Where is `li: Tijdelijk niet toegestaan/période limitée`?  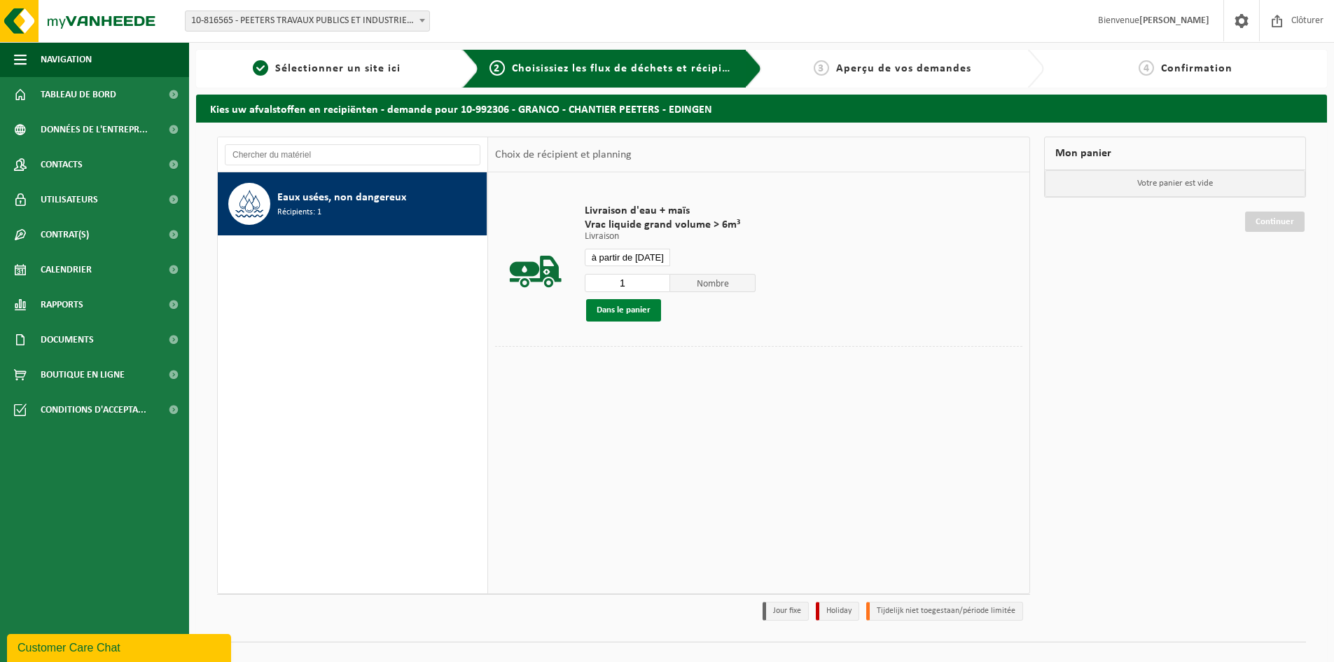 li: Tijdelijk niet toegestaan/période limitée is located at coordinates (945, 611).